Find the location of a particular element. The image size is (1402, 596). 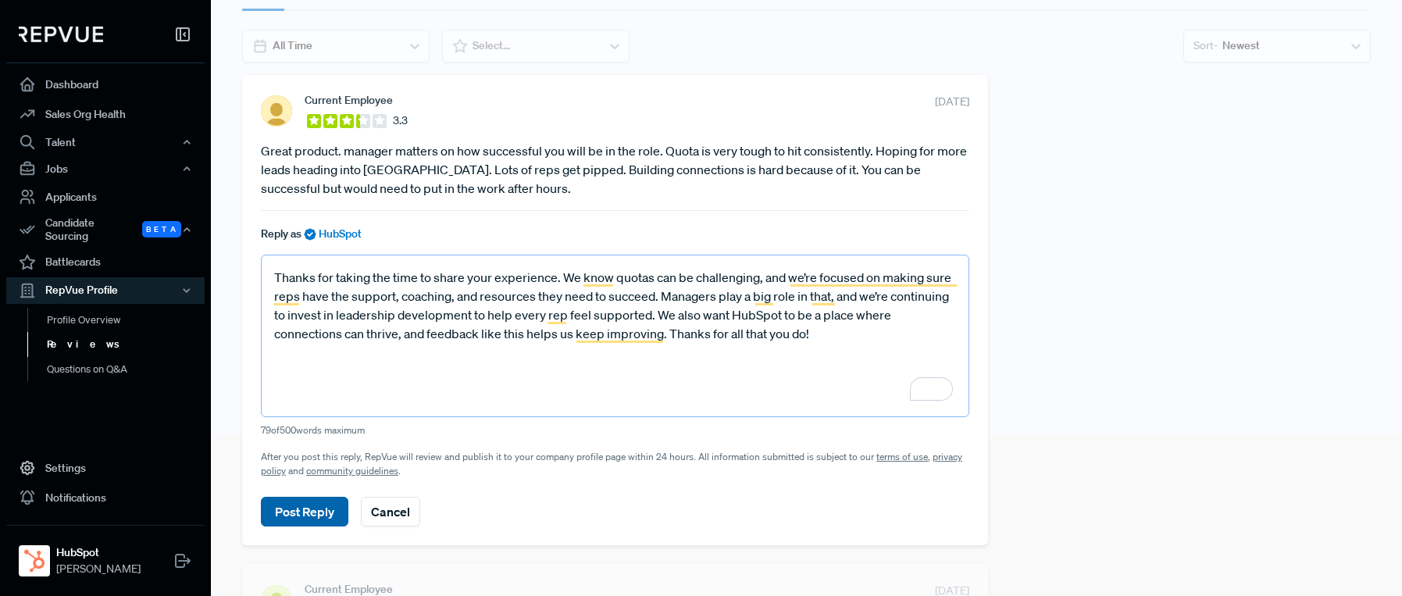

div: Candidate Sourcing is located at coordinates (105, 230).